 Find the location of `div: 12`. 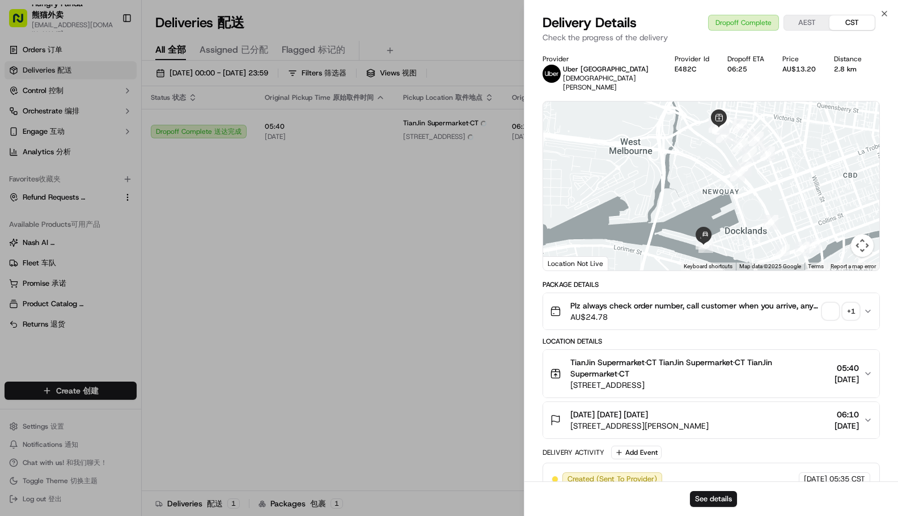

div: 12 is located at coordinates (716, 125).